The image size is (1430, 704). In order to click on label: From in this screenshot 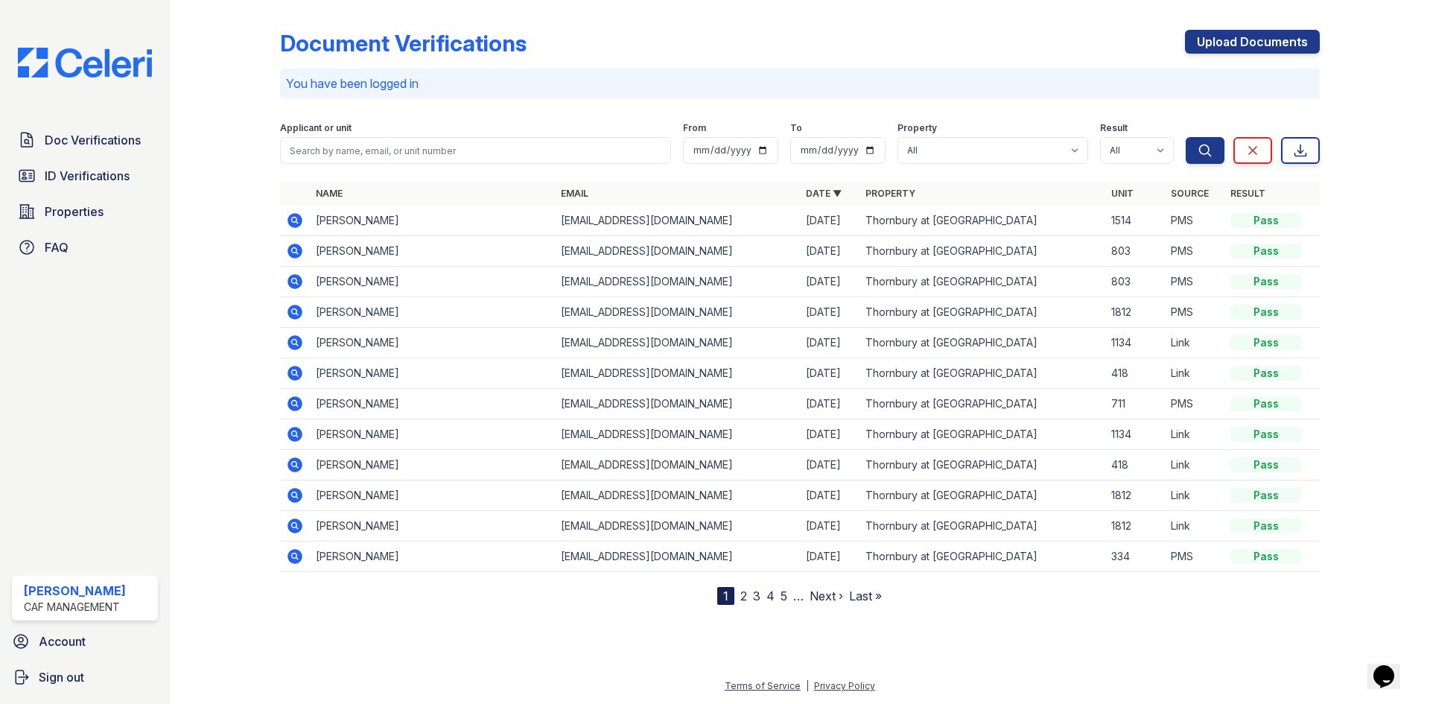, I will do `click(694, 128)`.